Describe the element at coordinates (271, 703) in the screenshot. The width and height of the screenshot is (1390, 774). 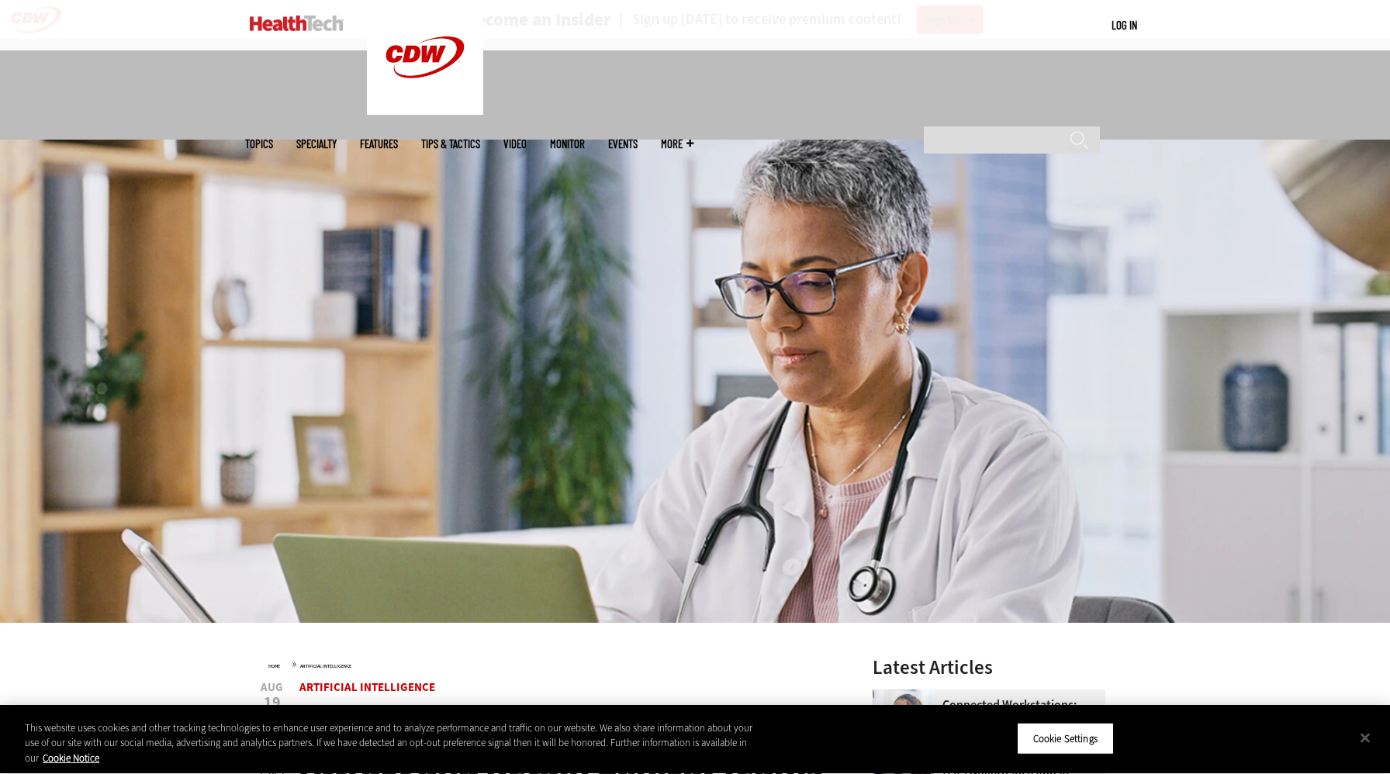
I see `span: 19` at that location.